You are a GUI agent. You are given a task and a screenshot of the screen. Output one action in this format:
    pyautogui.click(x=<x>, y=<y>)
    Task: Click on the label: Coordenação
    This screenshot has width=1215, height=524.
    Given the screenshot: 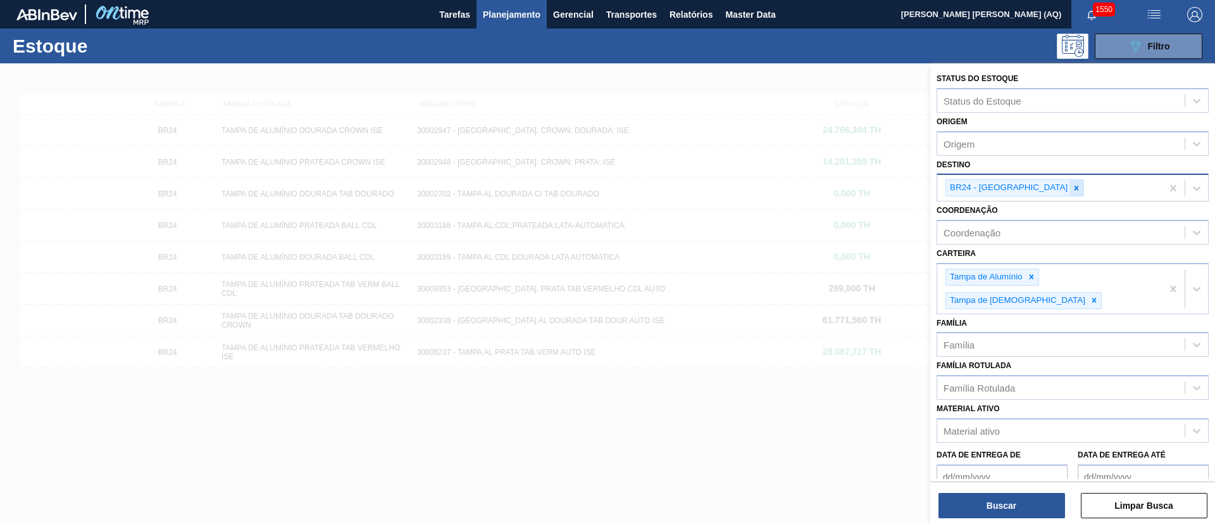 What is the action you would take?
    pyautogui.click(x=967, y=210)
    